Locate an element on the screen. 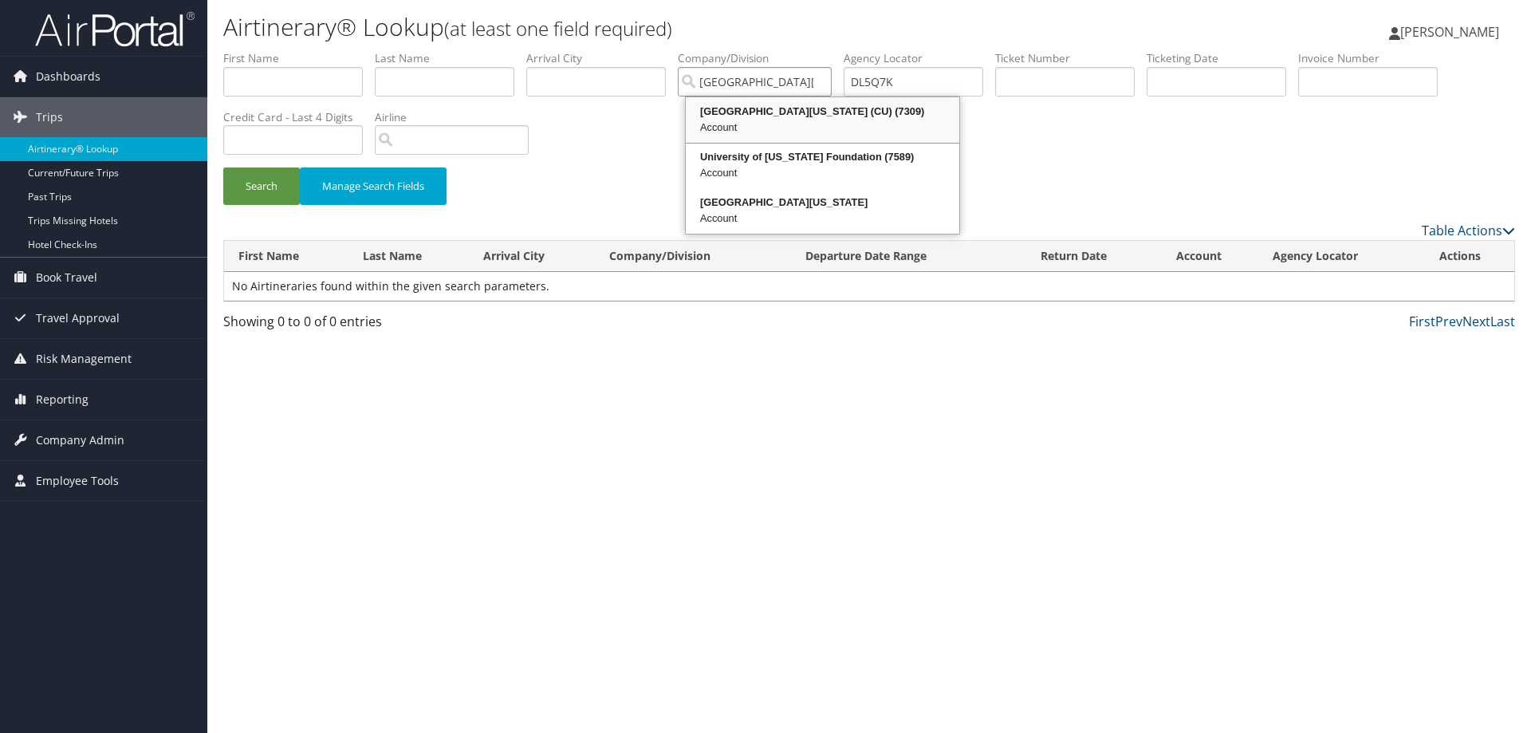 This screenshot has height=733, width=1531. label: Arrival City is located at coordinates (602, 58).